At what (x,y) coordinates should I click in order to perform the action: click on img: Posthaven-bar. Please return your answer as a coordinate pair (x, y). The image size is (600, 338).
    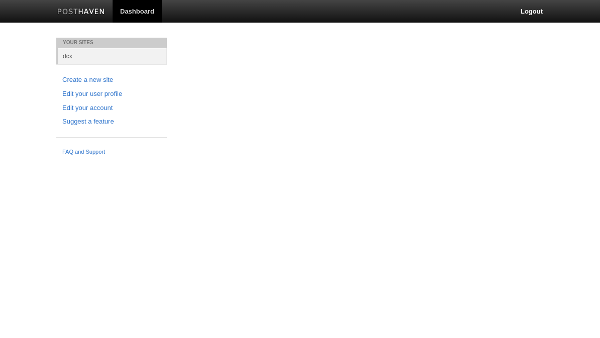
    Looking at the image, I should click on (81, 12).